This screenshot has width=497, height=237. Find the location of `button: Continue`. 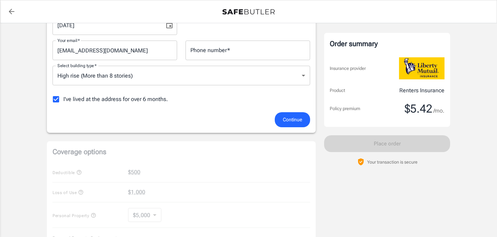

button: Continue is located at coordinates (292, 120).